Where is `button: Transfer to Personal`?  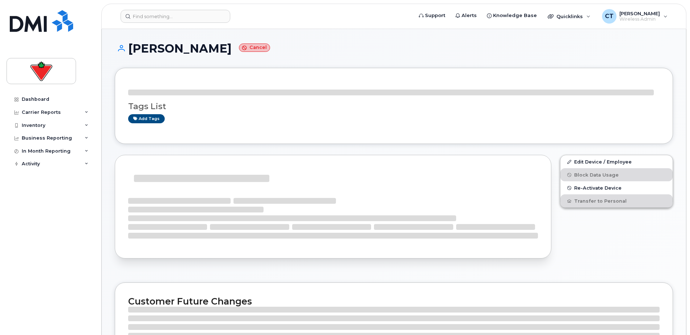 button: Transfer to Personal is located at coordinates (617, 201).